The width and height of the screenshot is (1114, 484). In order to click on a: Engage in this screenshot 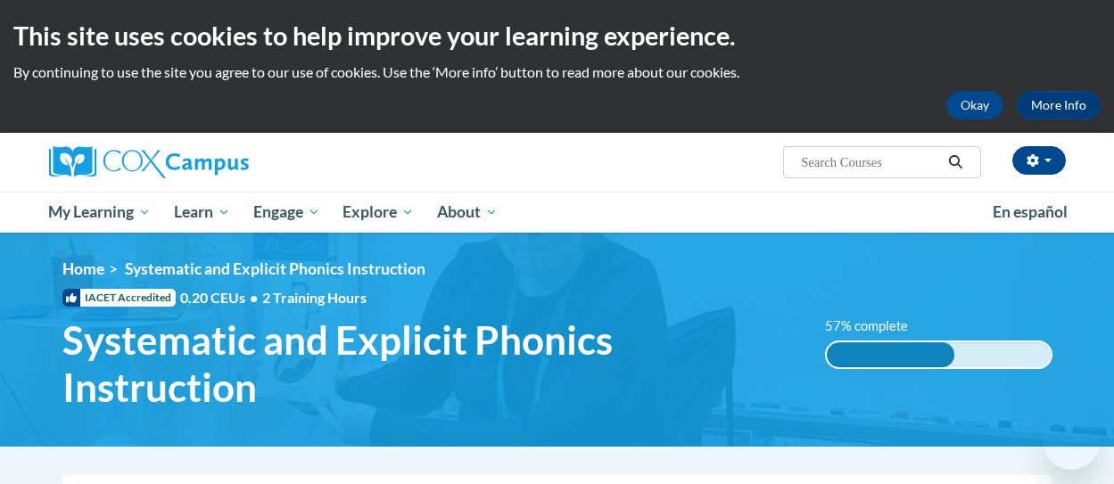, I will do `click(286, 212)`.